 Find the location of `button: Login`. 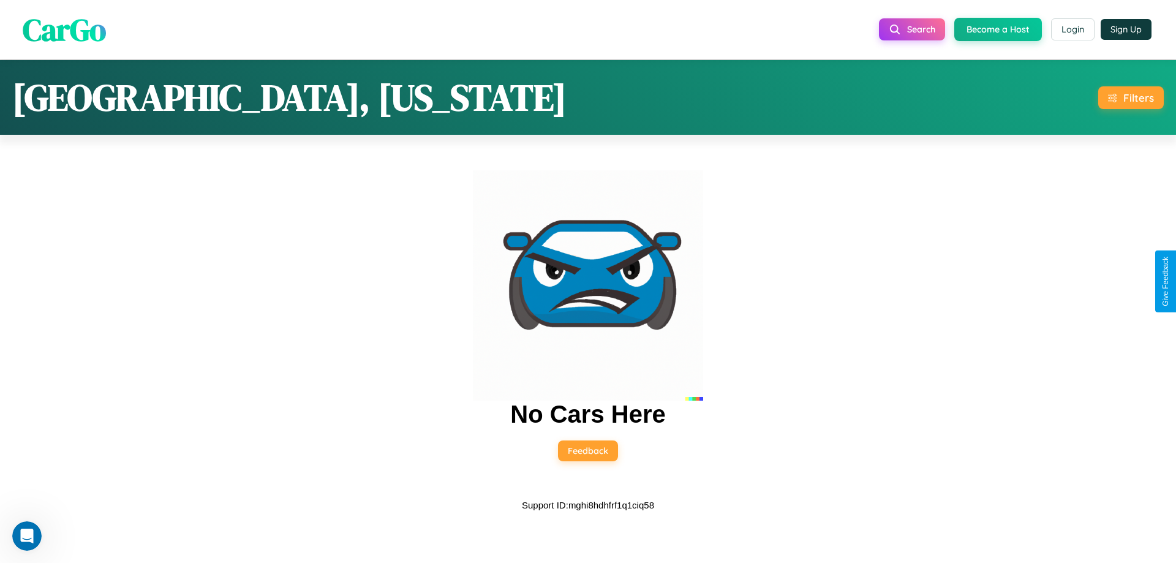

button: Login is located at coordinates (1072, 29).